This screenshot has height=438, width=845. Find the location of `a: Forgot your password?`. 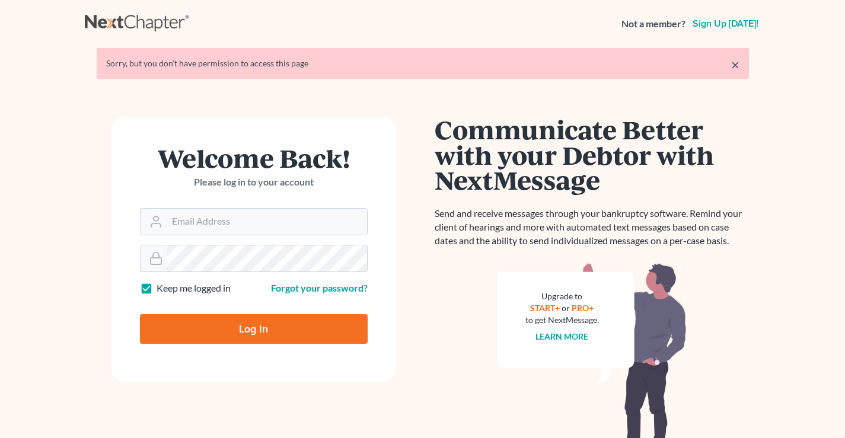

a: Forgot your password? is located at coordinates (319, 288).